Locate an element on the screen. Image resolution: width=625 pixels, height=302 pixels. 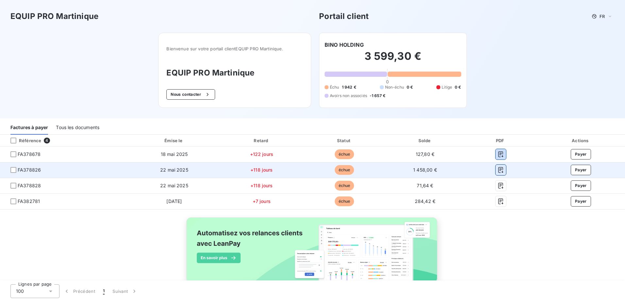
span: +7 jours is located at coordinates (261, 201).